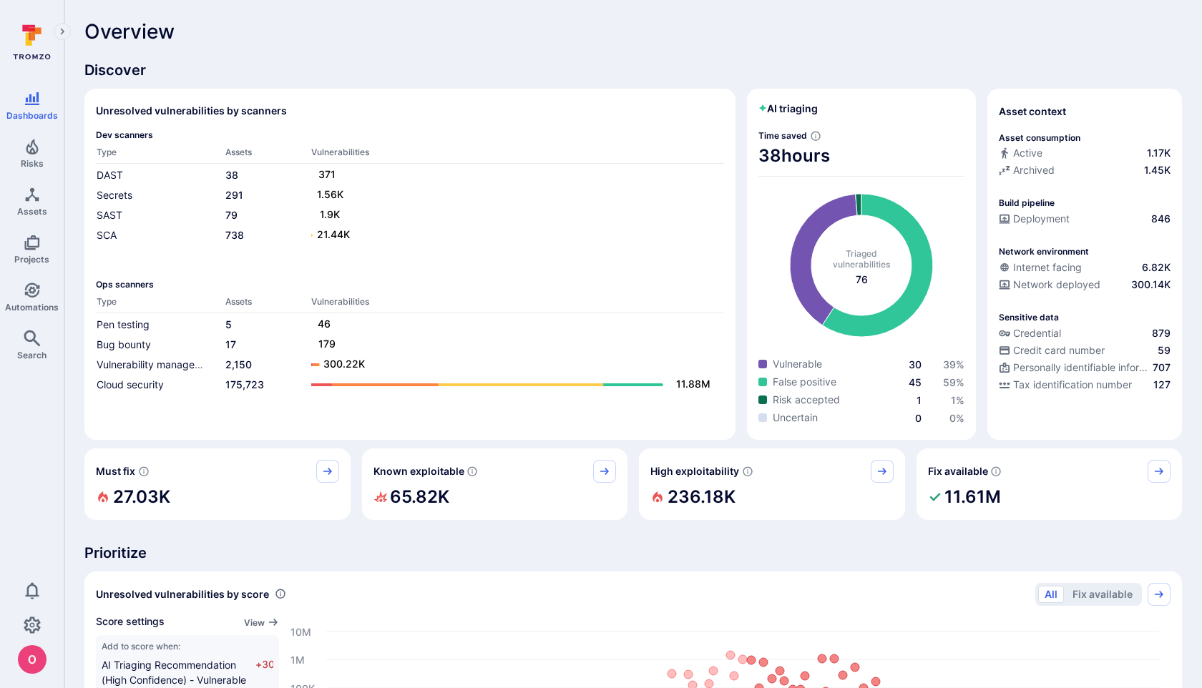 The width and height of the screenshot is (1202, 688). I want to click on span: 707, so click(1161, 368).